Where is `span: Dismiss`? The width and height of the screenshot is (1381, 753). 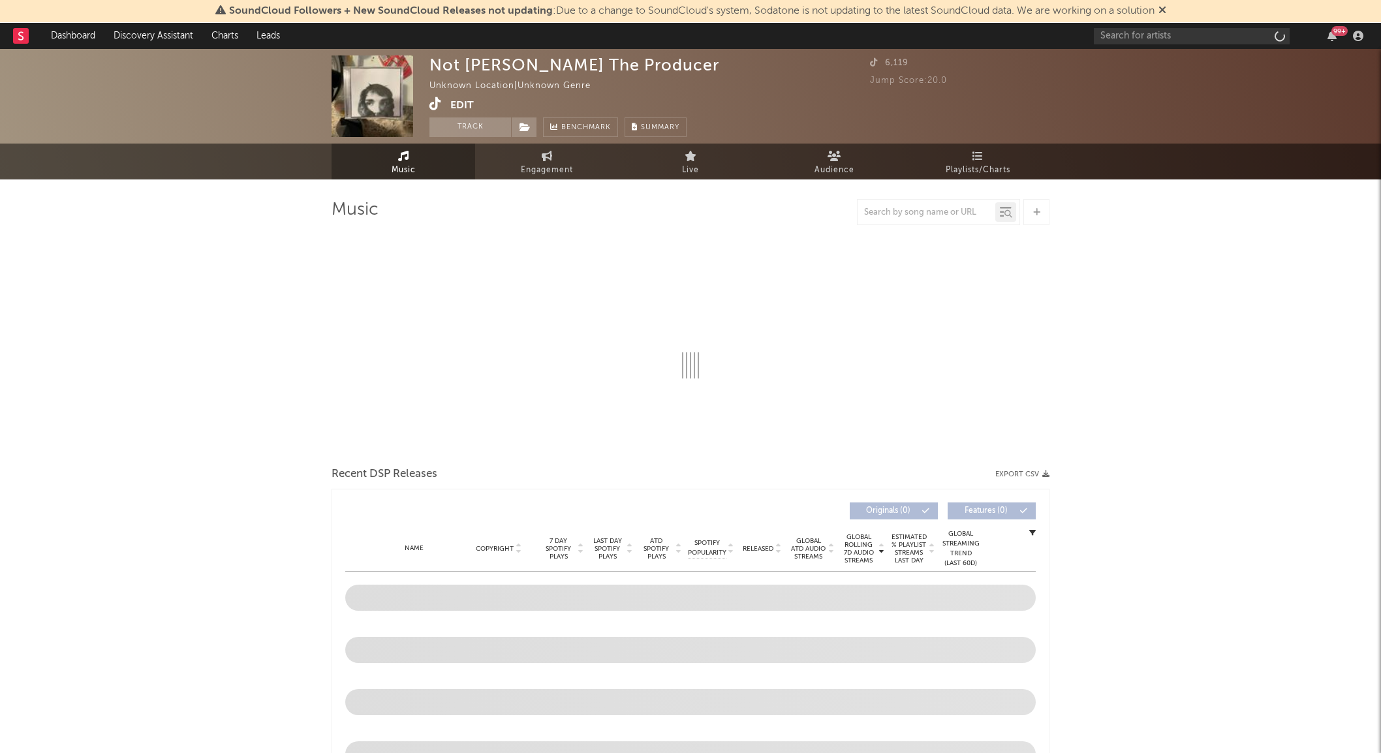 span: Dismiss is located at coordinates (1163, 11).